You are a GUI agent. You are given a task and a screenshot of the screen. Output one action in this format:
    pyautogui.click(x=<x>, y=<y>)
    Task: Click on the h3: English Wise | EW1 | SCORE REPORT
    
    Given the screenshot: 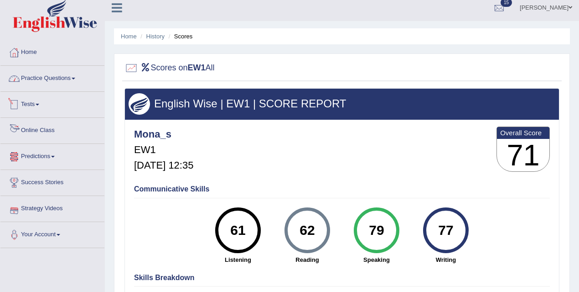 What is the action you would take?
    pyautogui.click(x=342, y=104)
    